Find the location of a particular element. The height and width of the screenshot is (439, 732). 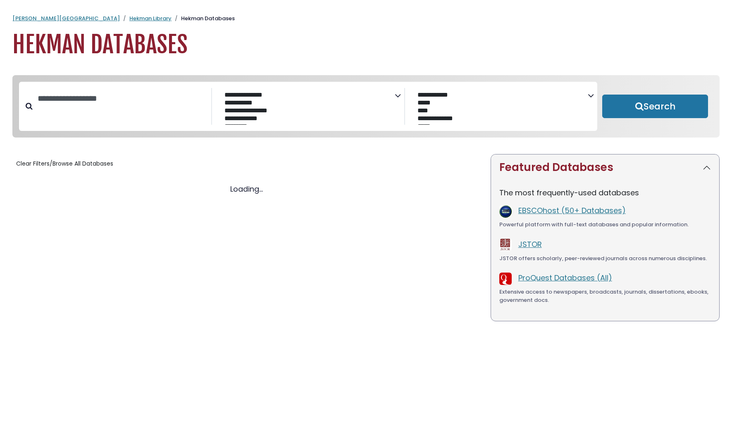

a: JSTOR is located at coordinates (530, 244).